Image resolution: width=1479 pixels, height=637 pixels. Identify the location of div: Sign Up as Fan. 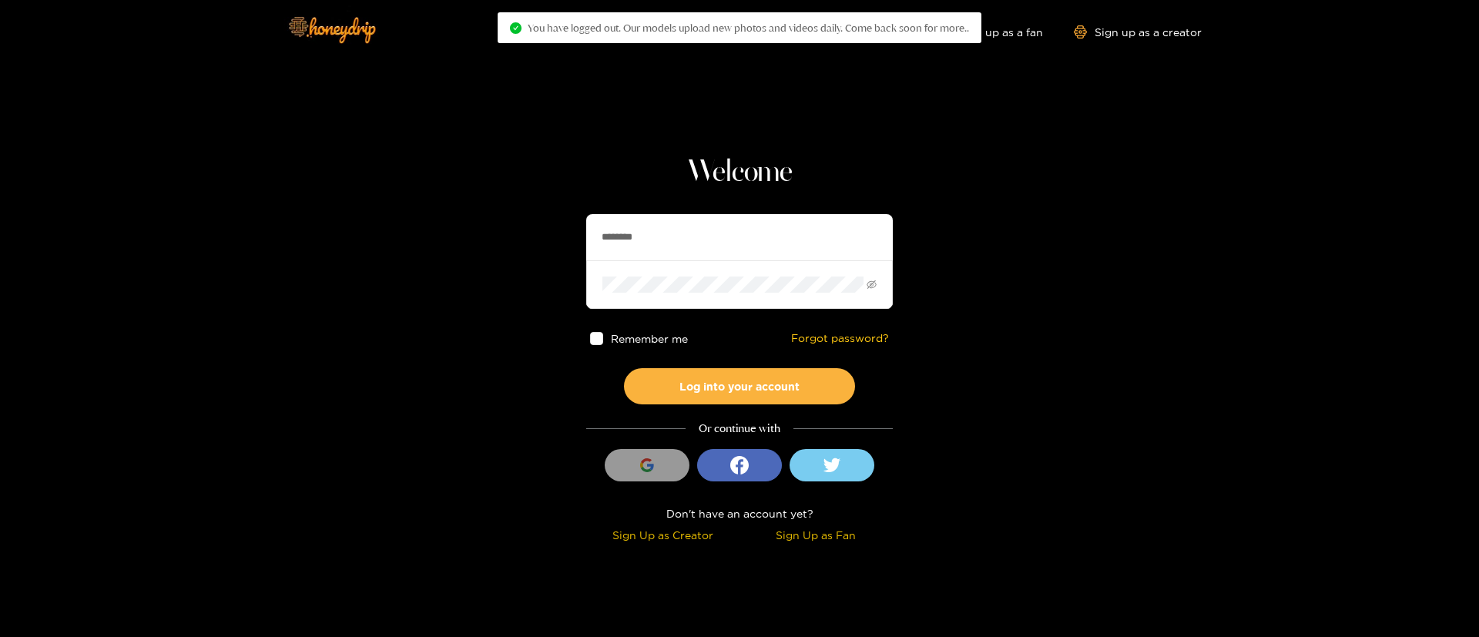
(816, 534).